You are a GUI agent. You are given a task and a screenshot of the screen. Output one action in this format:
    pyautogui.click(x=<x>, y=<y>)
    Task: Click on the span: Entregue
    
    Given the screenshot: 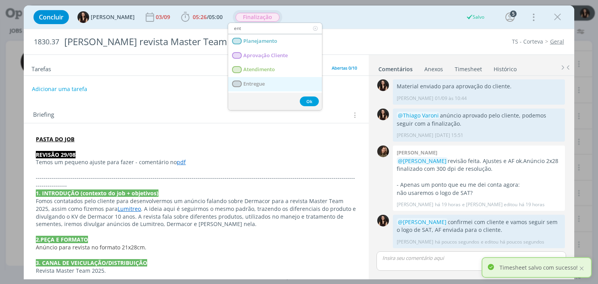 What is the action you would take?
    pyautogui.click(x=254, y=84)
    